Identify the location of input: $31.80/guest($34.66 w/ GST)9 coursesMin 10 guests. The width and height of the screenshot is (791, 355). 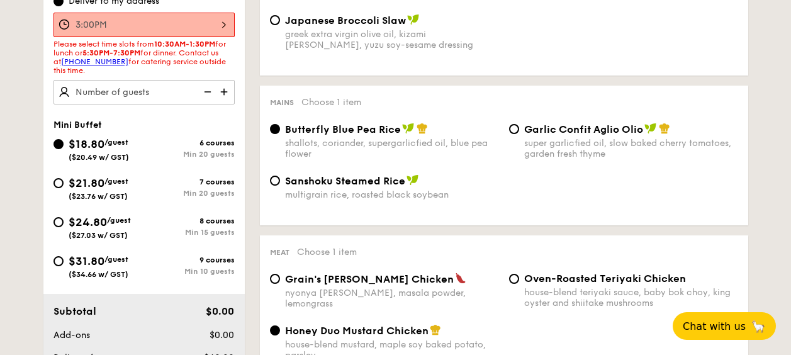
(59, 261).